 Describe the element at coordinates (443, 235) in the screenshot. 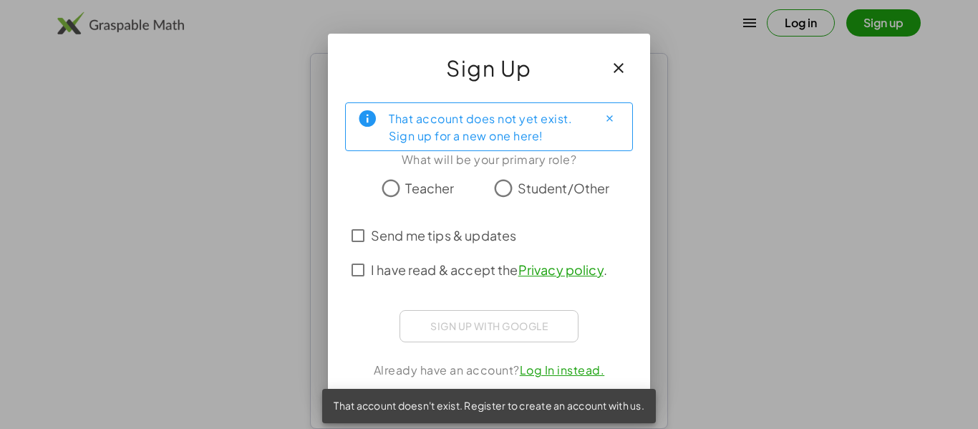

I see `span: Send me tips & updates` at that location.